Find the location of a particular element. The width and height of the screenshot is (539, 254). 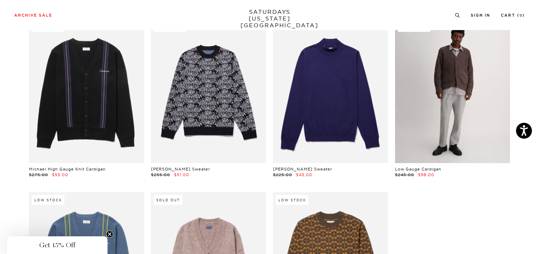

div: Sold Out is located at coordinates (168, 200).